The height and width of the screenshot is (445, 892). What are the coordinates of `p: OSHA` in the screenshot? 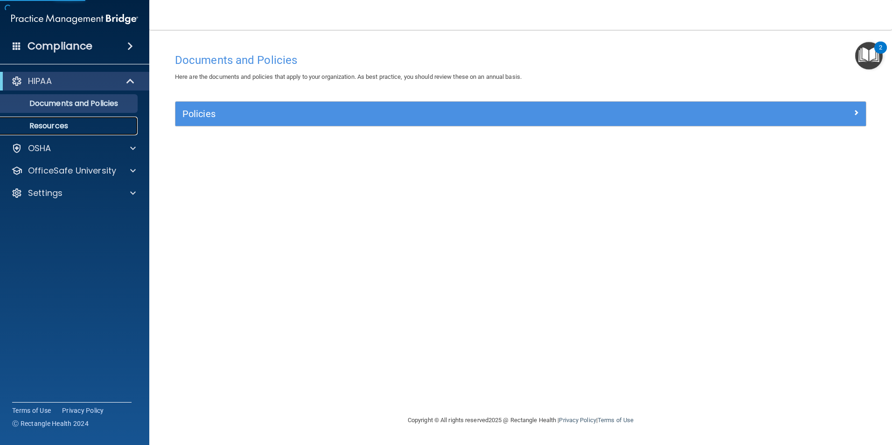 It's located at (40, 148).